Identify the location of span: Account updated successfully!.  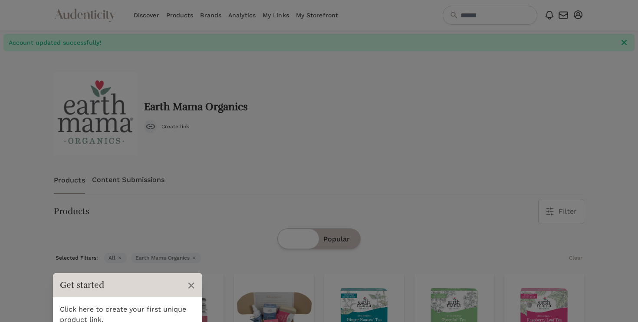
(312, 43).